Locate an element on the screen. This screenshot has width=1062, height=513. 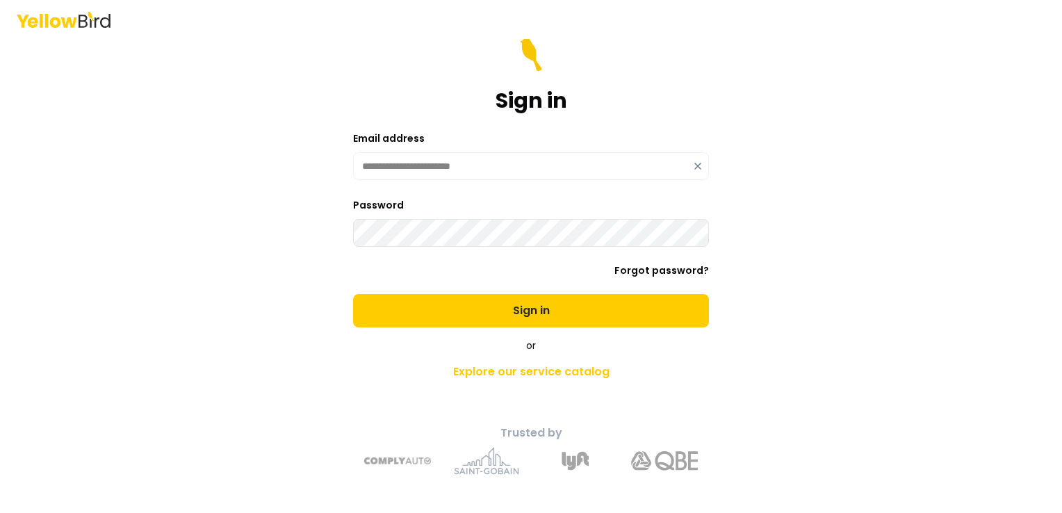
a: Explore our service catalog is located at coordinates (531, 372).